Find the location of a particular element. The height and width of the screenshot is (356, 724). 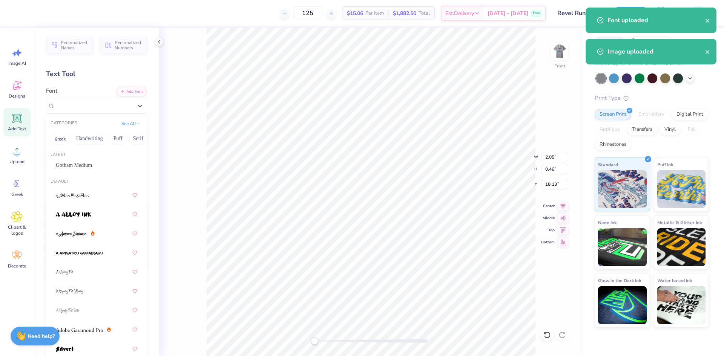

img: A Charming Font is located at coordinates (64, 273).